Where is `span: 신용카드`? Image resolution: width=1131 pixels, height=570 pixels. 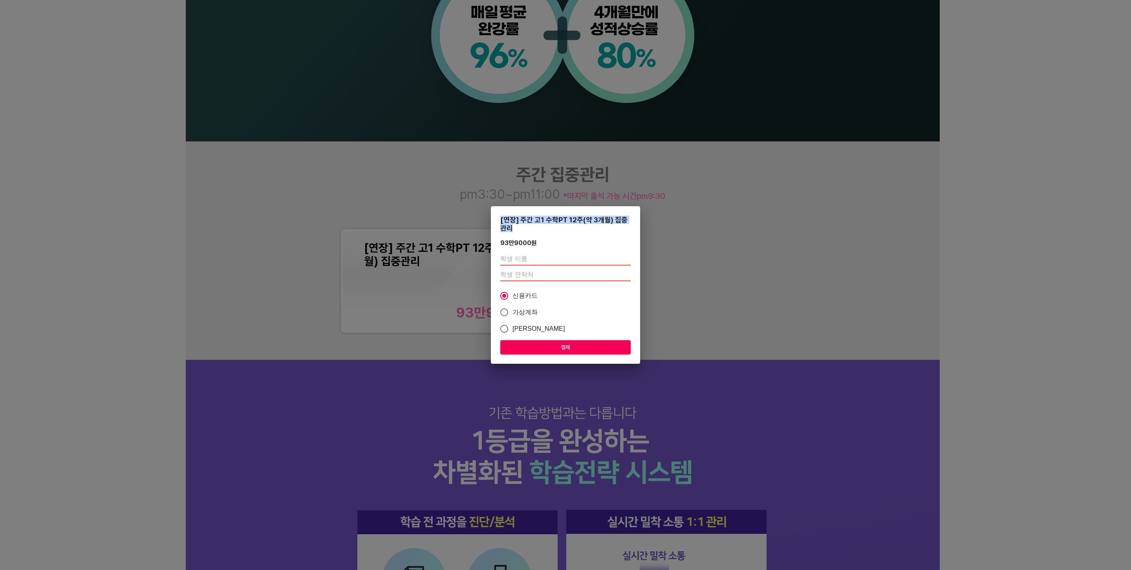 span: 신용카드 is located at coordinates (525, 296).